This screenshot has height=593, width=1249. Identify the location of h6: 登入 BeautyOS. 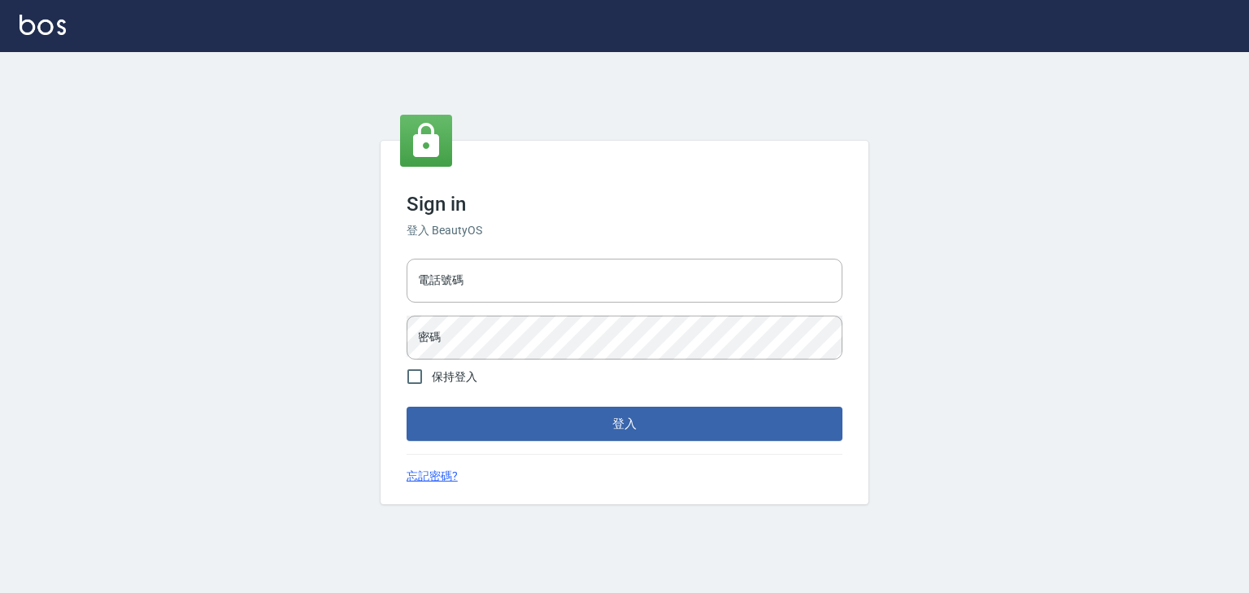
(624, 230).